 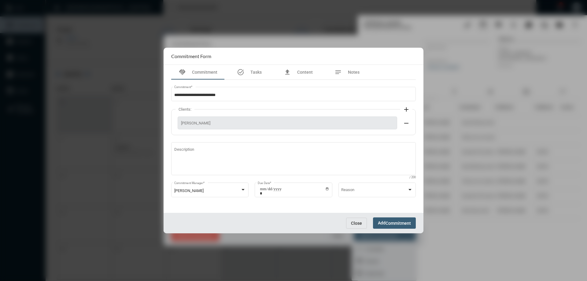 What do you see at coordinates (354, 72) in the screenshot?
I see `span: Notes` at bounding box center [354, 72].